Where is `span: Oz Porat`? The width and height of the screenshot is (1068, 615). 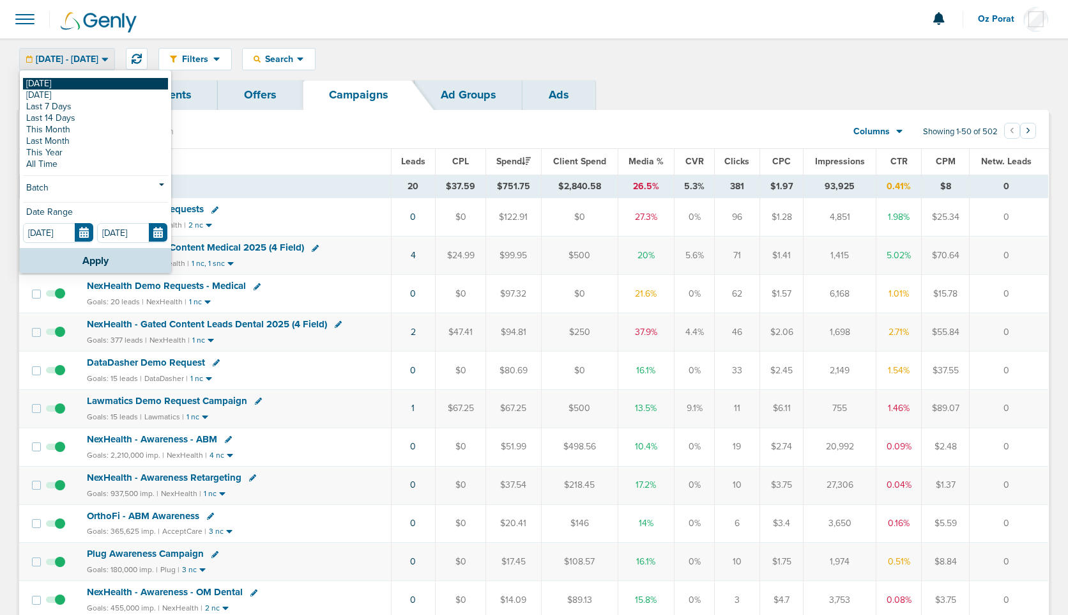
span: Oz Porat is located at coordinates (1001, 19).